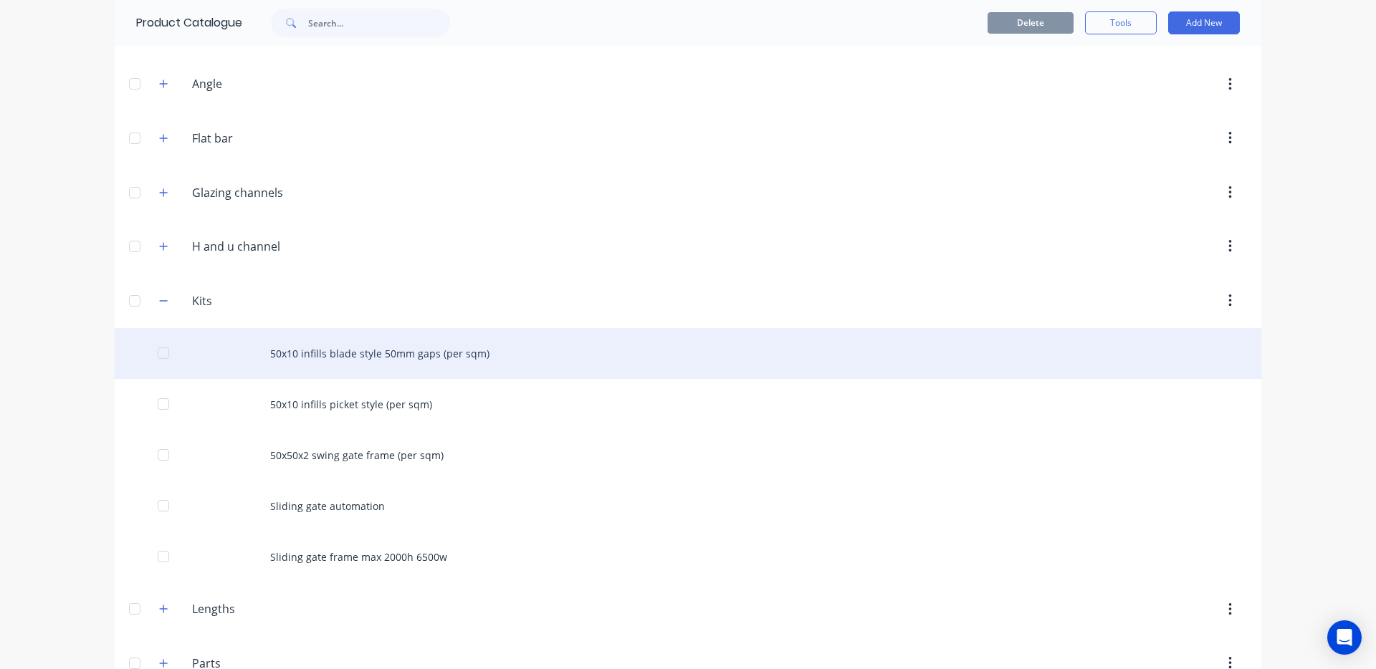 The image size is (1376, 669). I want to click on button: Add New, so click(1204, 23).